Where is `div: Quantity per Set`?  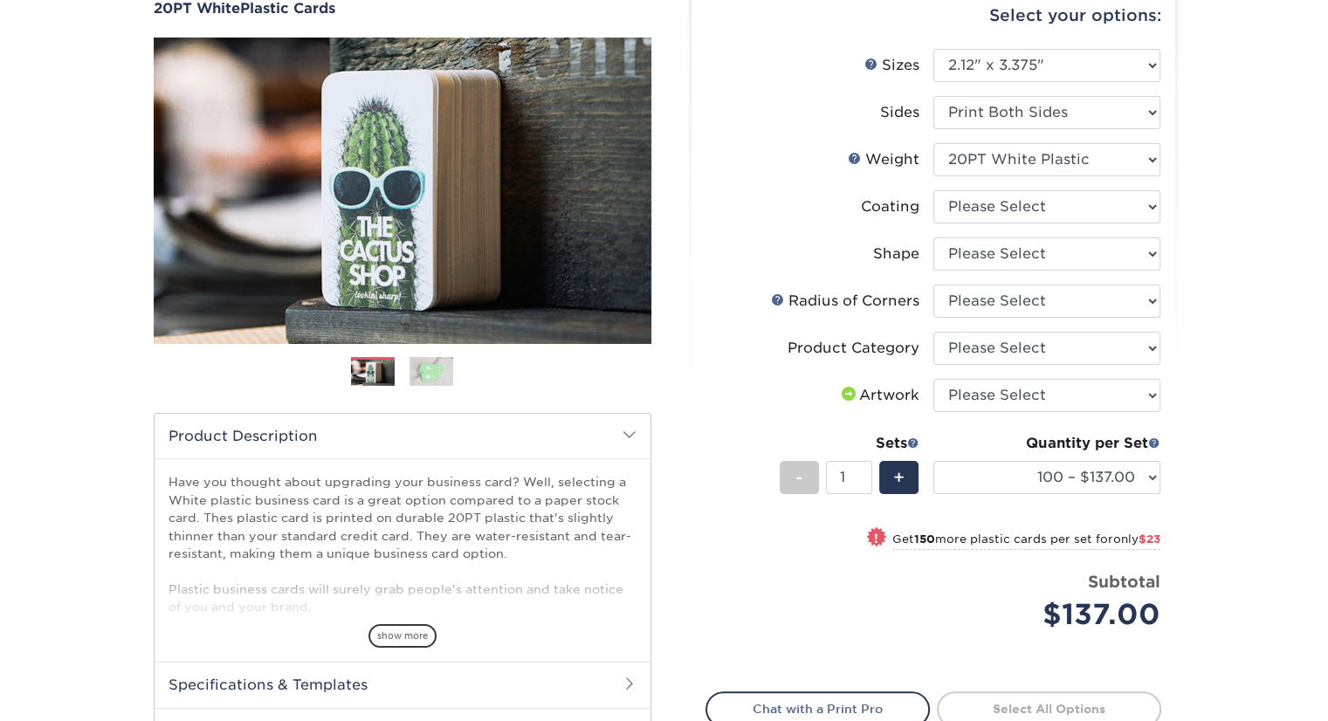 div: Quantity per Set is located at coordinates (1047, 444).